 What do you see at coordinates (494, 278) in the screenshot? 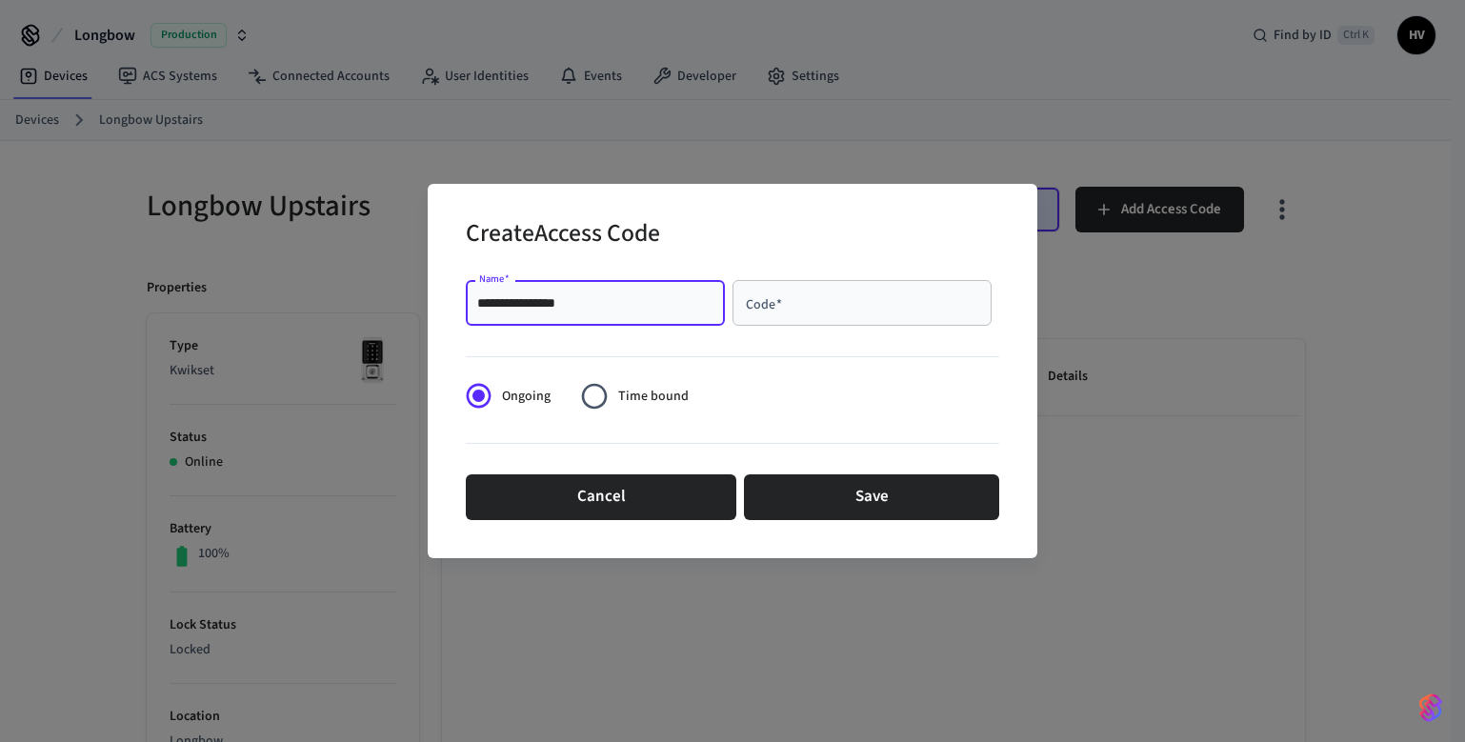
I see `label: Name` at bounding box center [494, 278].